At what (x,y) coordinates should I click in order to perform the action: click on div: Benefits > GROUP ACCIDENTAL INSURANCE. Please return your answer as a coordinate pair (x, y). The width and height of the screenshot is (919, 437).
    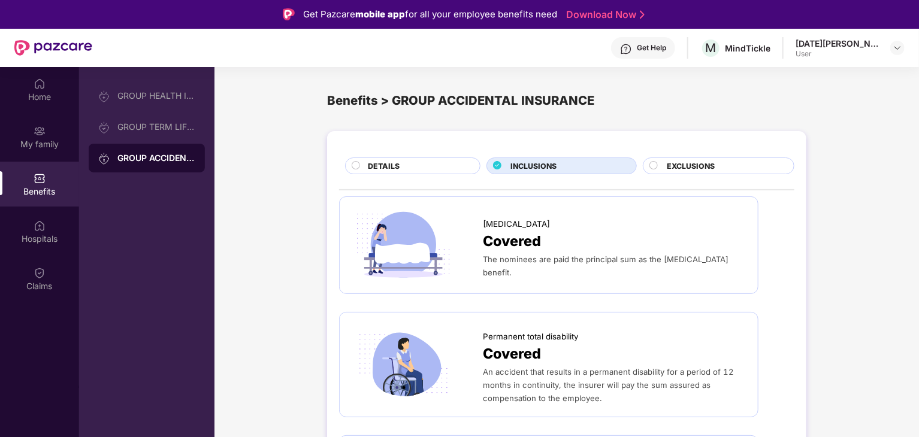
    Looking at the image, I should click on (567, 101).